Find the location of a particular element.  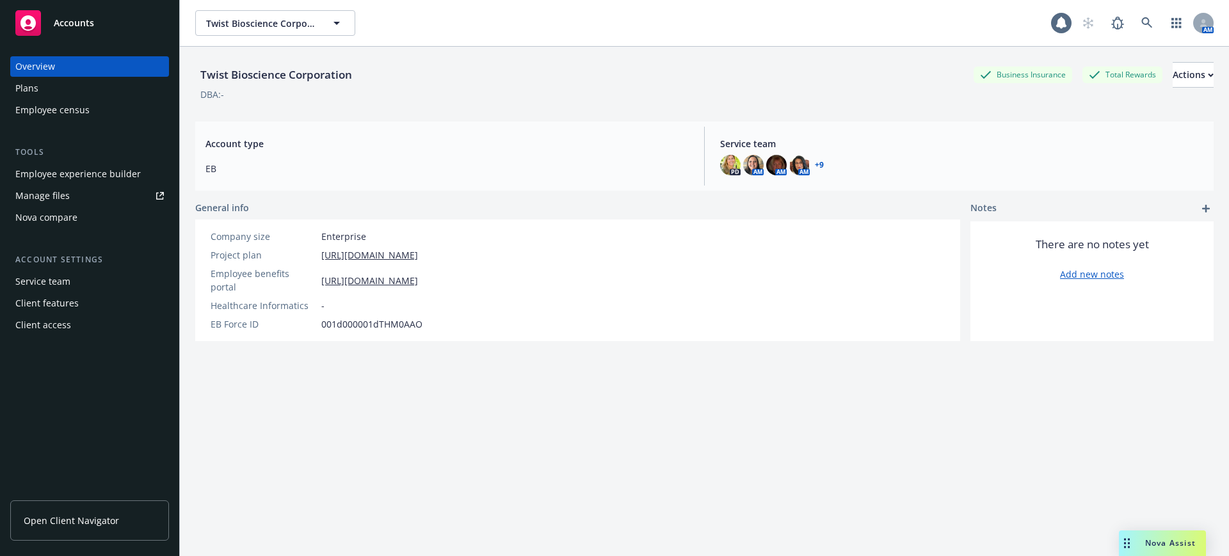

button: Actions is located at coordinates (1193, 75).